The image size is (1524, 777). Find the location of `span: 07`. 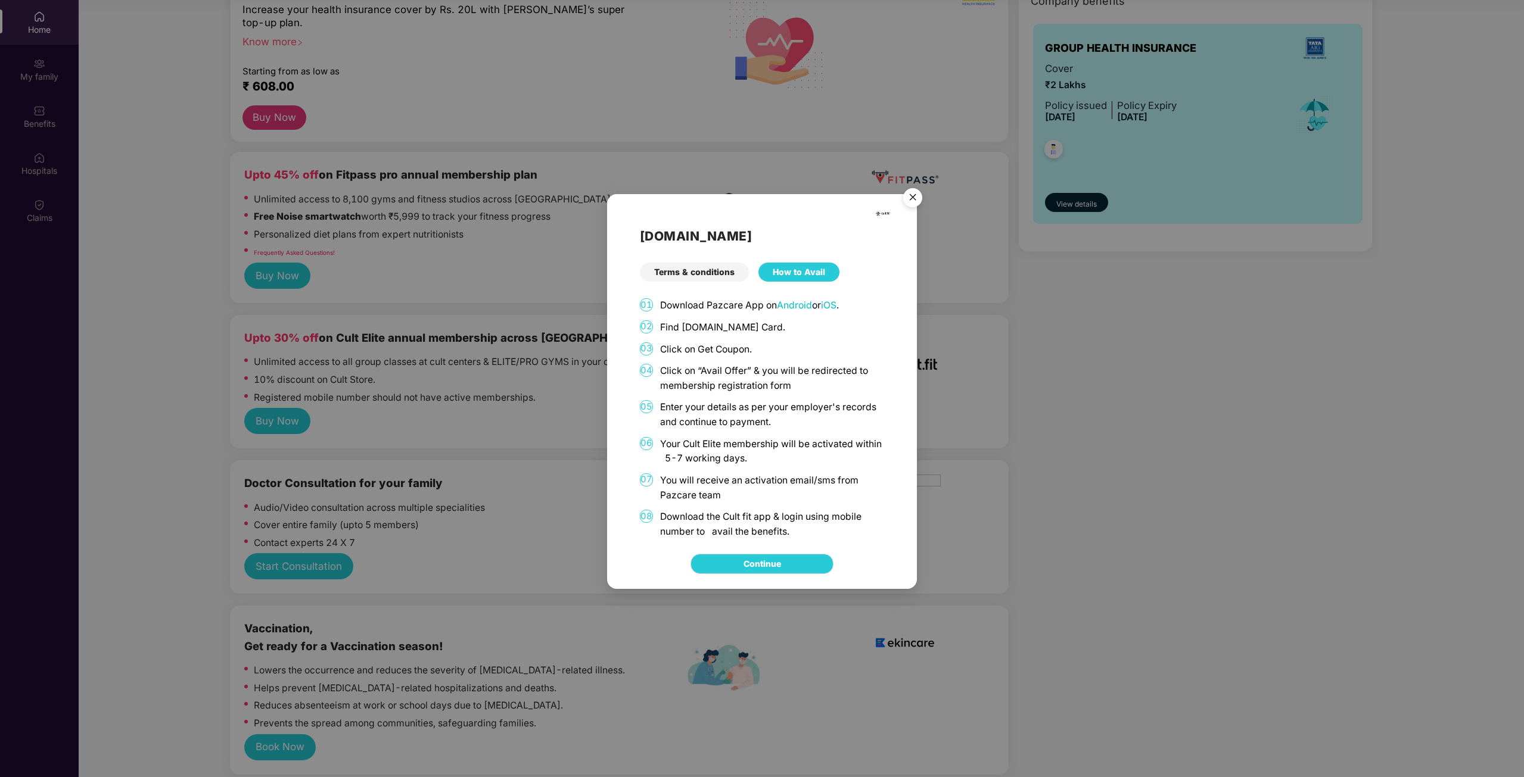

span: 07 is located at coordinates (646, 480).